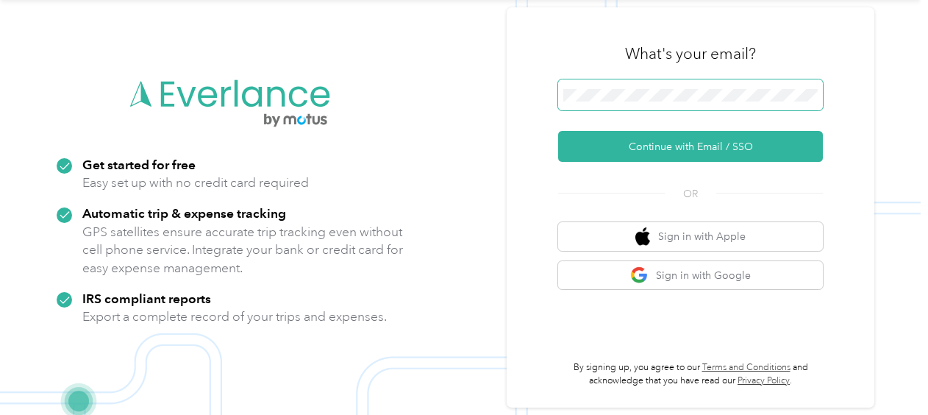  Describe the element at coordinates (691, 193) in the screenshot. I see `span: OR` at that location.